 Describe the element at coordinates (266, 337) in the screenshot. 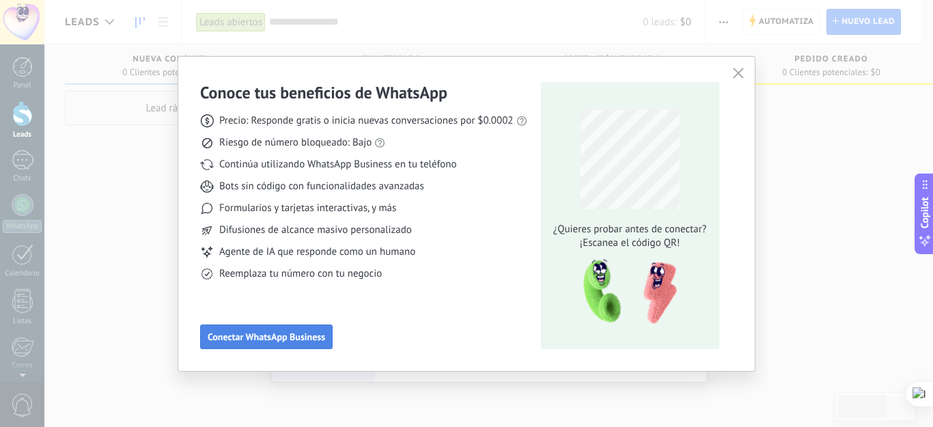

I see `span: Conectar WhatsApp Business` at that location.